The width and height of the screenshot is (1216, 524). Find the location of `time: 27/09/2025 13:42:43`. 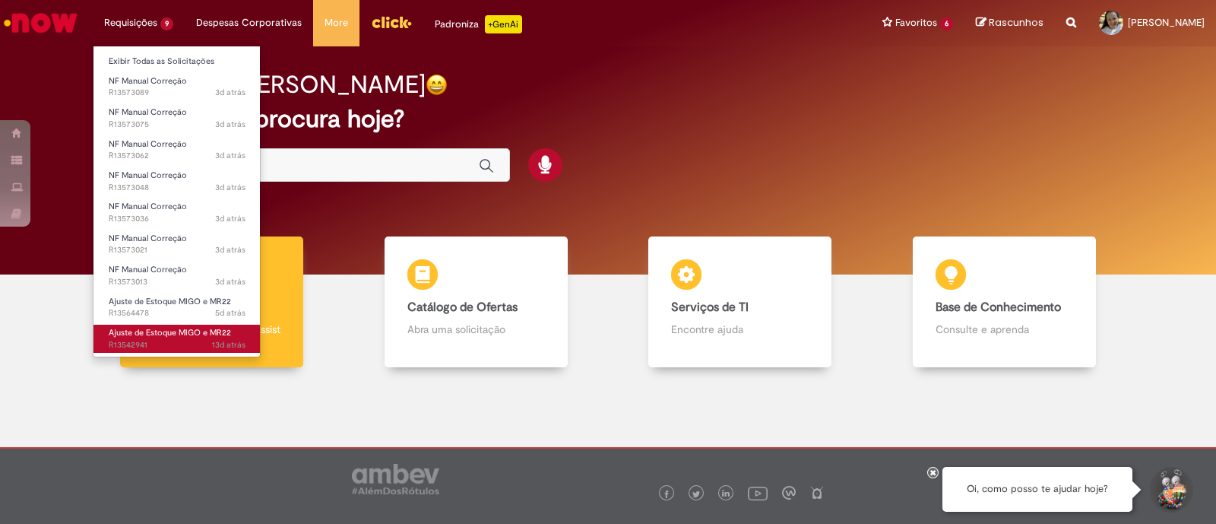

time: 27/09/2025 13:42:43 is located at coordinates (230, 92).